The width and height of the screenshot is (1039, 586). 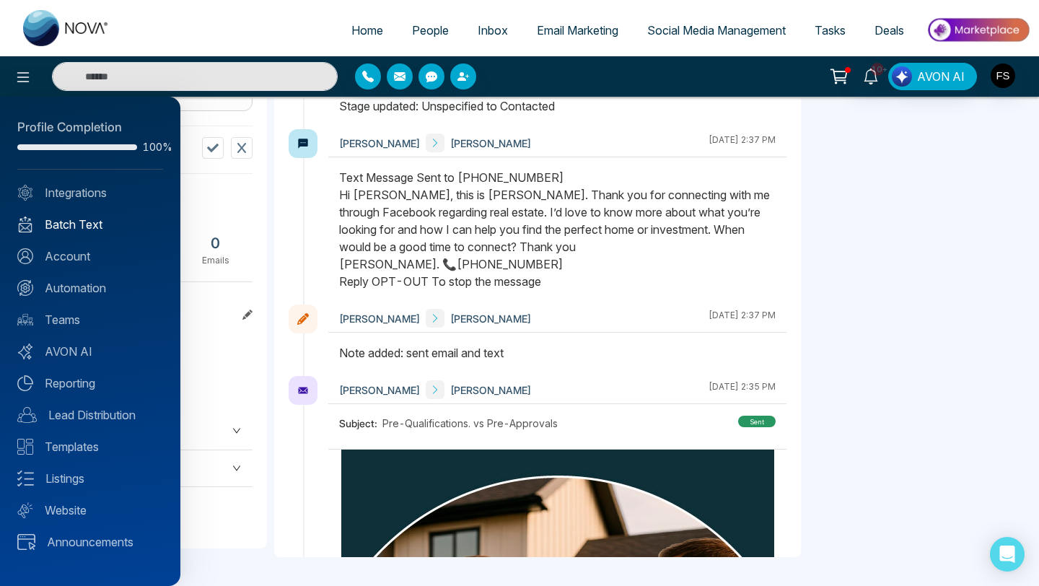 I want to click on img: announcements.svg, so click(x=26, y=542).